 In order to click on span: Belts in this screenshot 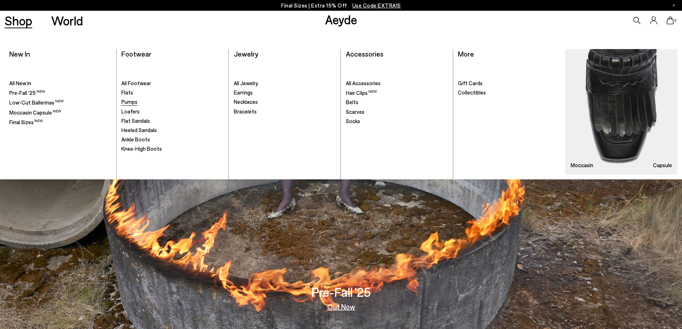, I will do `click(352, 102)`.